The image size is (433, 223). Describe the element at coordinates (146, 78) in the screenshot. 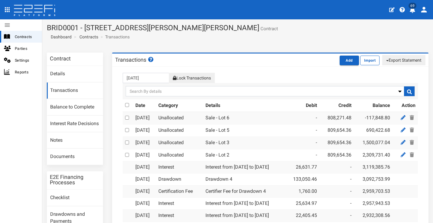

I see `input: From Transactions Date` at that location.